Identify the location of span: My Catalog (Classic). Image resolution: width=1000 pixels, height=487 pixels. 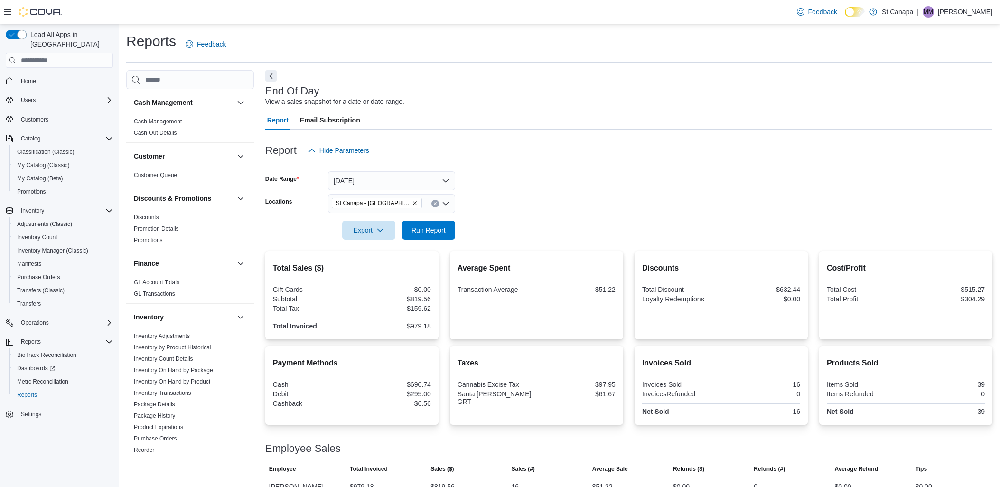
(43, 165).